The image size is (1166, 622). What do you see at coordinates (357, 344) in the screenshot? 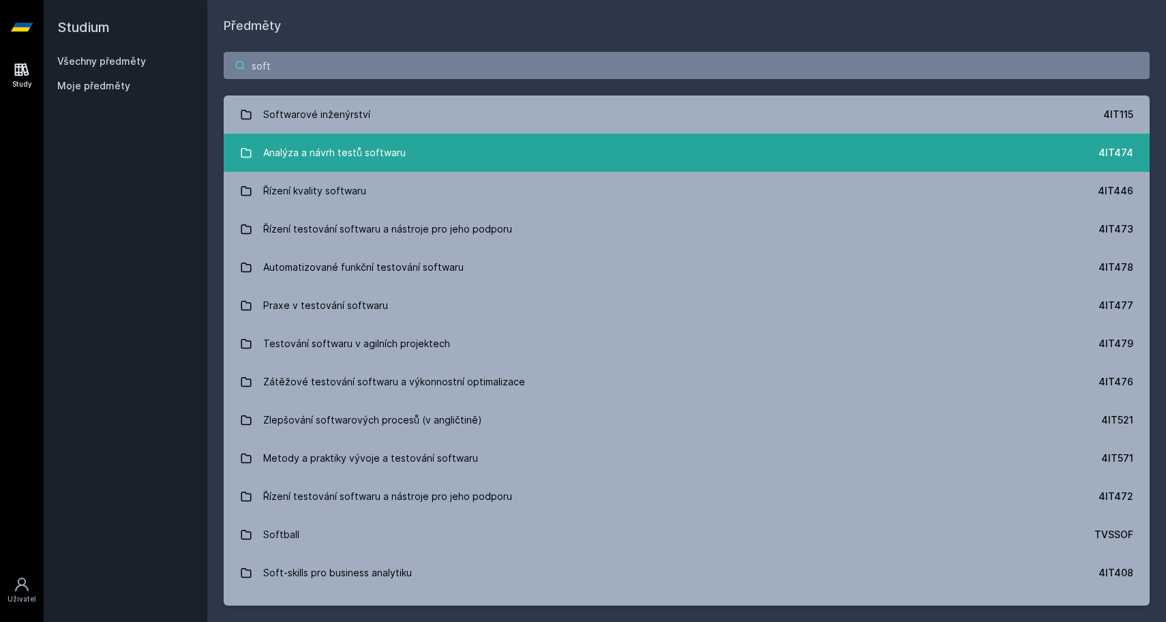
I see `div: Testování softwaru v agilních projektech` at bounding box center [357, 344].